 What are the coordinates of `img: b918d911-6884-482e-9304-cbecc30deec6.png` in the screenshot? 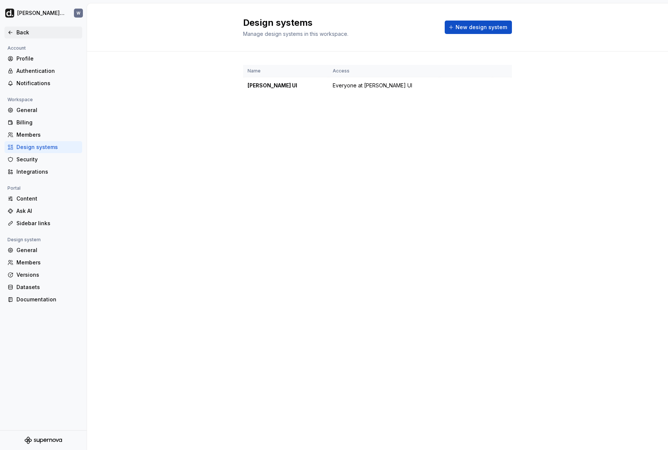 It's located at (10, 13).